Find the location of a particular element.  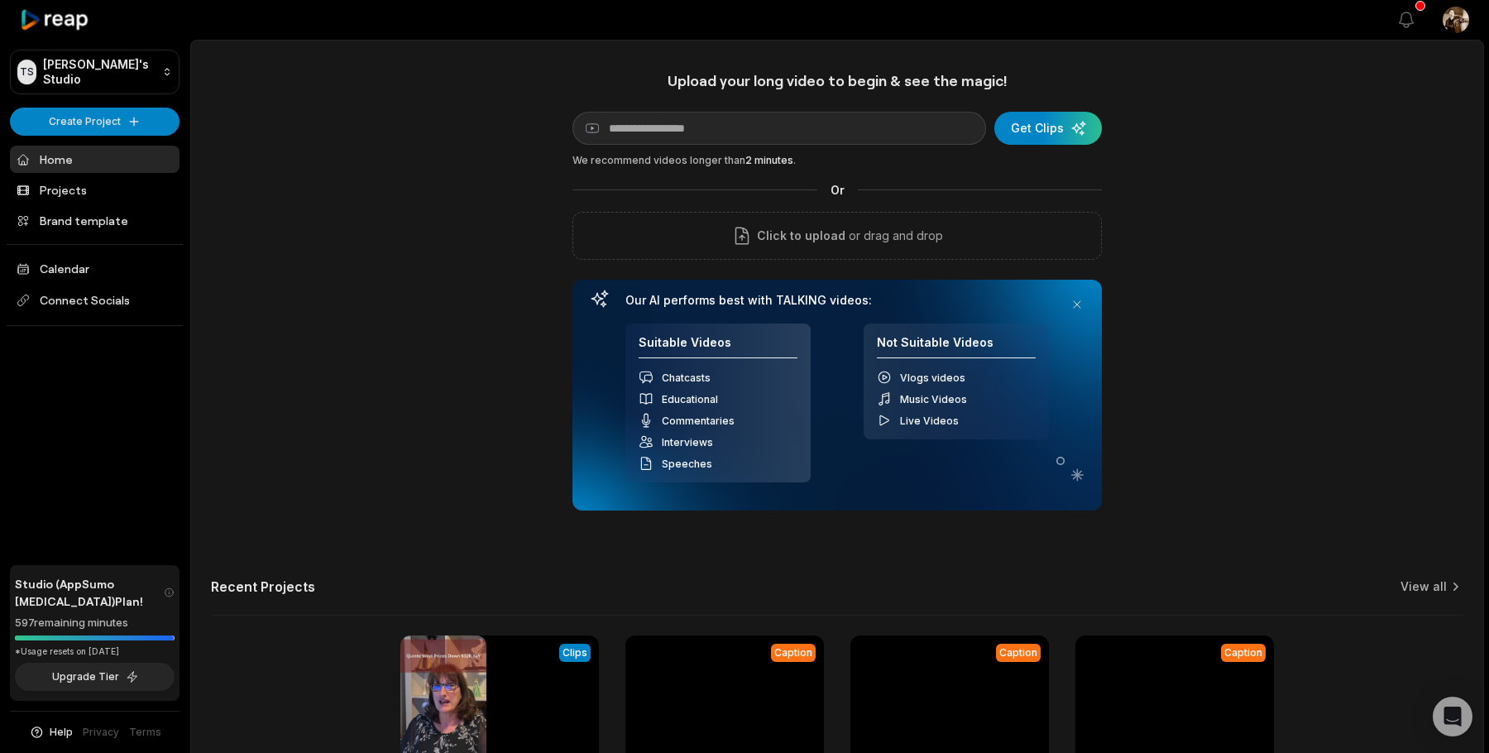

button: Create Project is located at coordinates (94, 122).